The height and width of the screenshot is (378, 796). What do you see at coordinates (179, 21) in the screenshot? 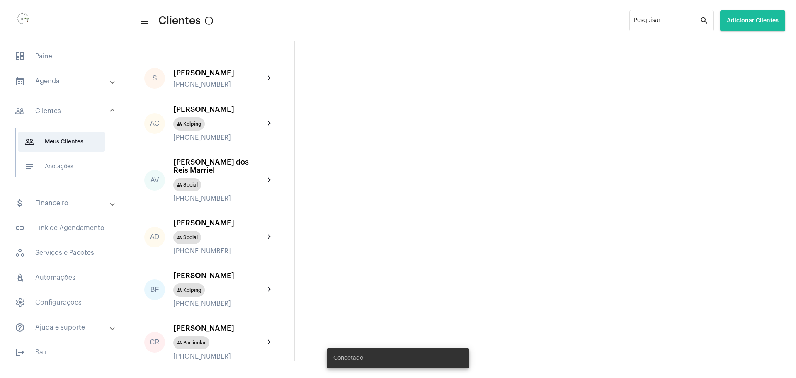
I see `span: Clientes` at bounding box center [179, 21].